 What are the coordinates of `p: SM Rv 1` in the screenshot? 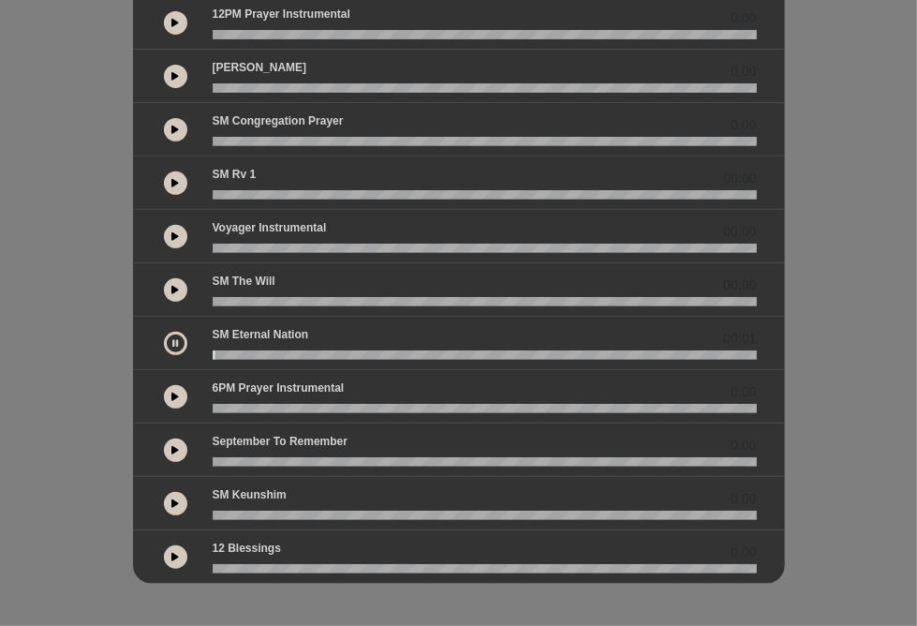 It's located at (234, 174).